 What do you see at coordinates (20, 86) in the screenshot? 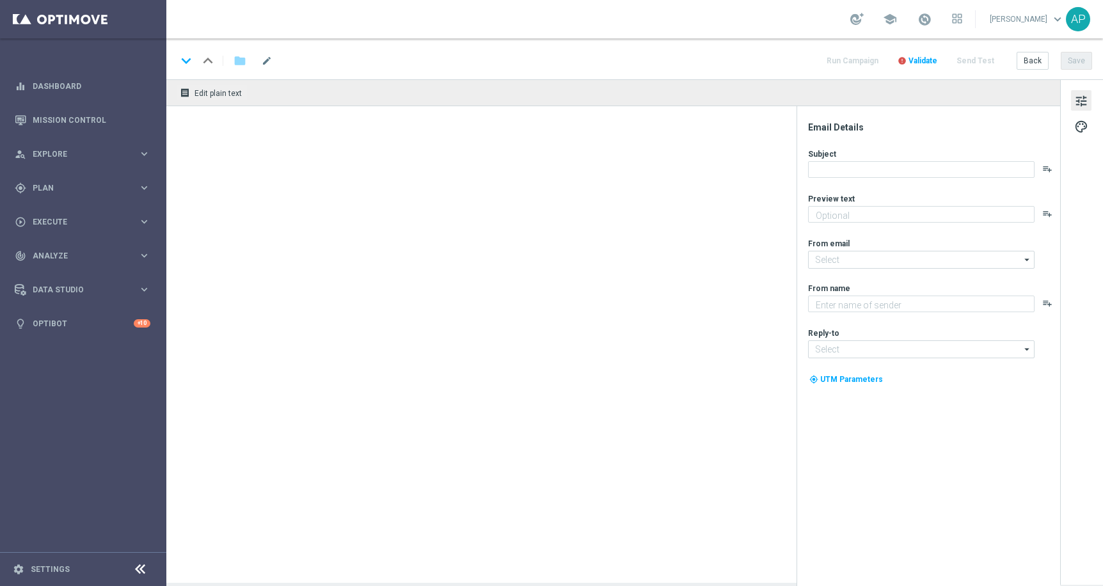
I see `i: equalizer` at bounding box center [20, 86].